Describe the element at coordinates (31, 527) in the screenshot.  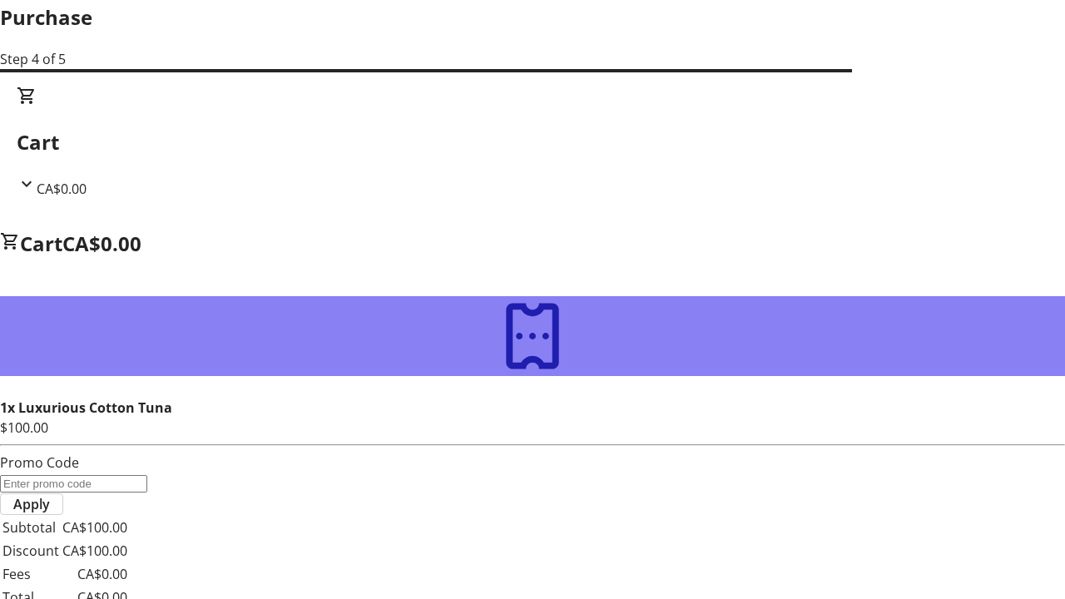
I see `td: Subtotal` at that location.